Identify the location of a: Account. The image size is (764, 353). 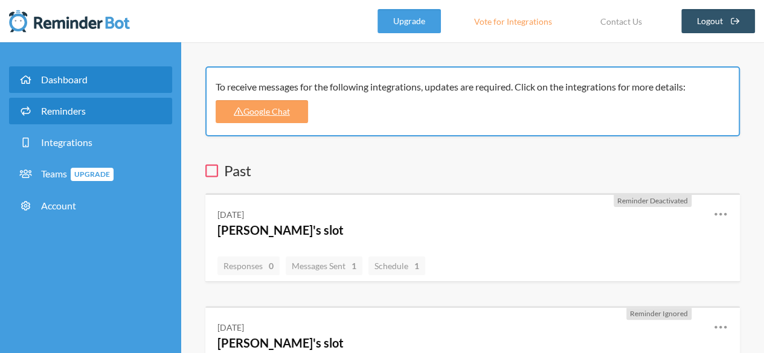
(91, 206).